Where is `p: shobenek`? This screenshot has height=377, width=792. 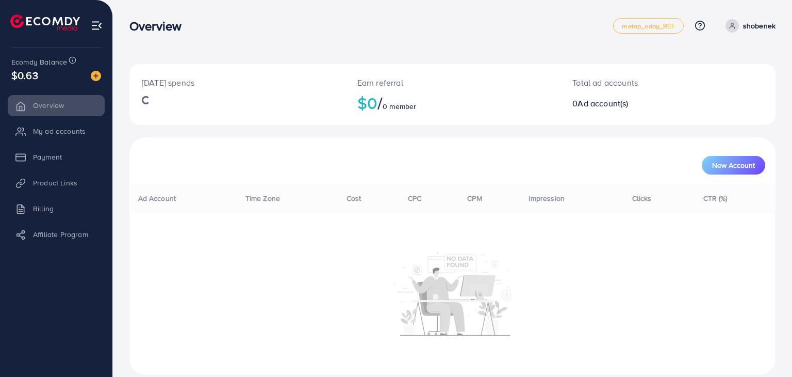
p: shobenek is located at coordinates (759, 26).